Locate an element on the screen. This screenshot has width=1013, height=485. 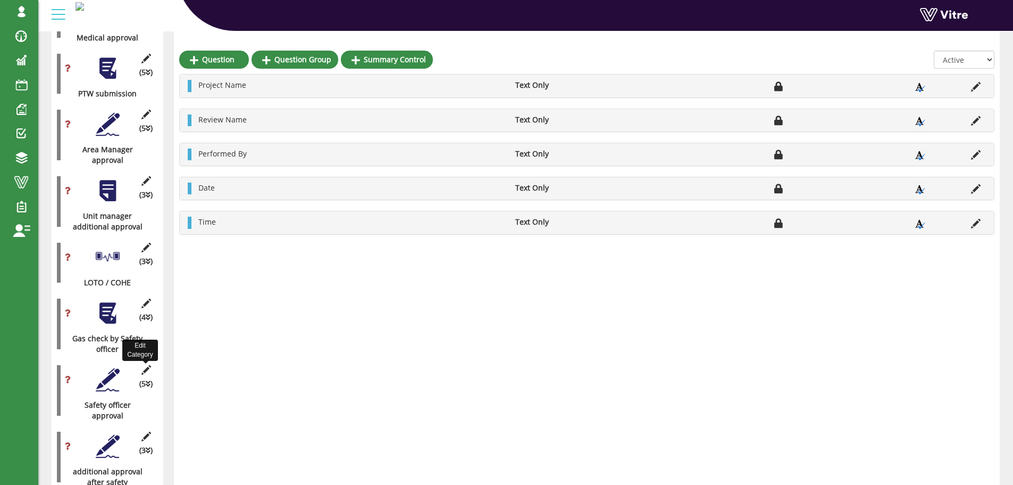
div: Gas check by Safety officer is located at coordinates (103, 344).